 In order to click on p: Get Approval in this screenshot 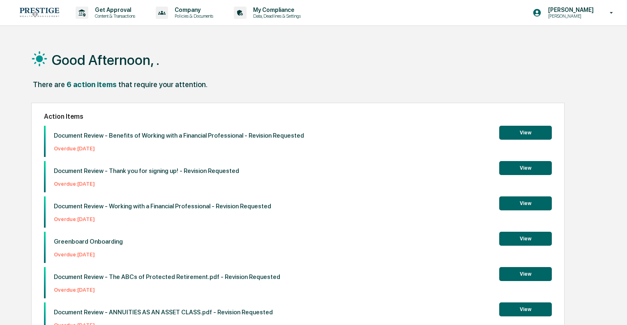, I will do `click(114, 10)`.